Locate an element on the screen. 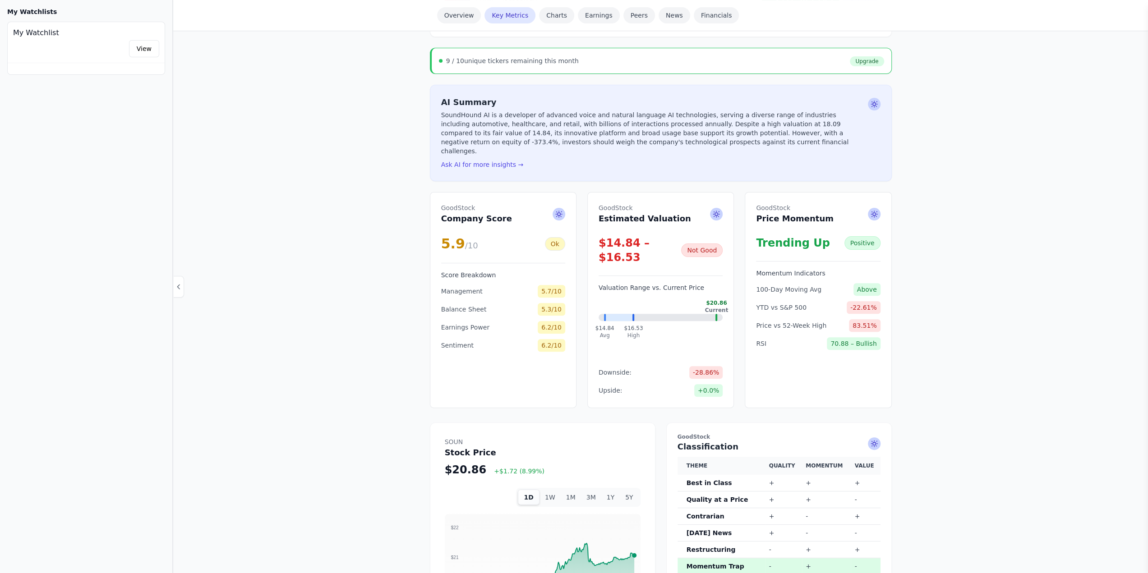 This screenshot has height=573, width=1148. div: $16.53 is located at coordinates (633, 332).